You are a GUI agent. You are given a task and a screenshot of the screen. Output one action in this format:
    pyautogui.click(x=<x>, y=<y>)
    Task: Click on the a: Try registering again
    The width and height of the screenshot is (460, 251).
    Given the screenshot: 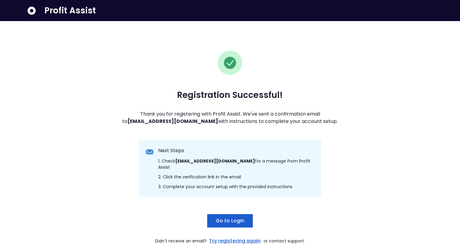 What is the action you would take?
    pyautogui.click(x=235, y=241)
    